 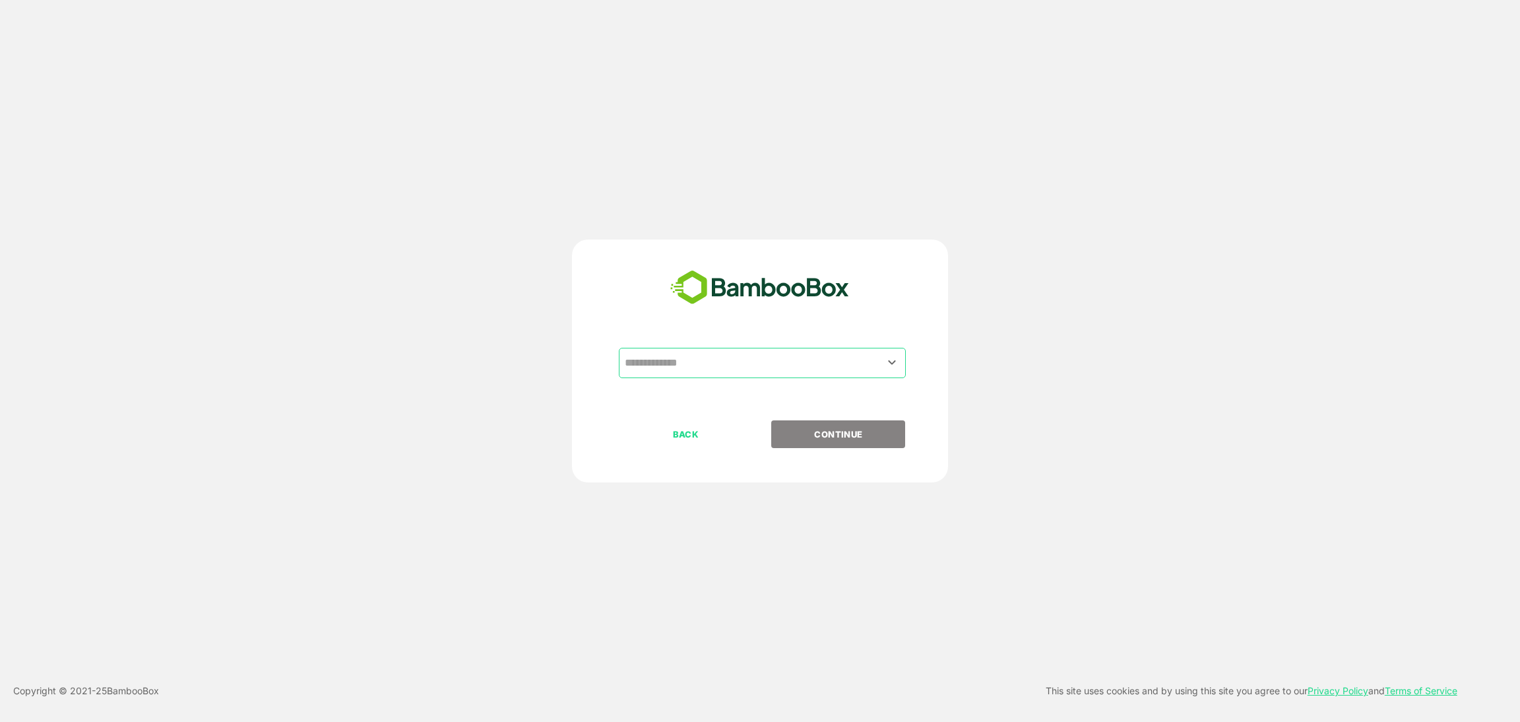 I want to click on a: Terms of Service, so click(x=1421, y=690).